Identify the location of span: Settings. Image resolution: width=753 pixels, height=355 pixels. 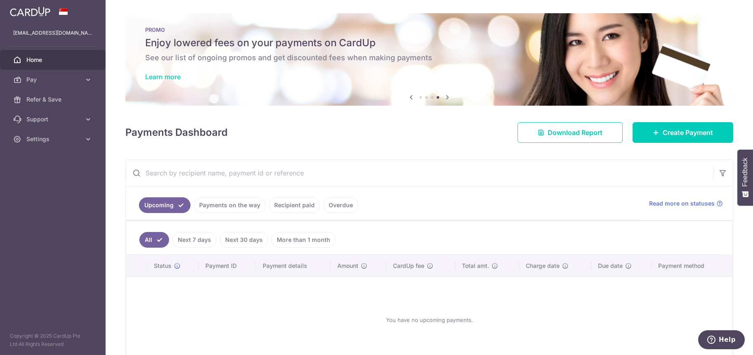
(54, 139).